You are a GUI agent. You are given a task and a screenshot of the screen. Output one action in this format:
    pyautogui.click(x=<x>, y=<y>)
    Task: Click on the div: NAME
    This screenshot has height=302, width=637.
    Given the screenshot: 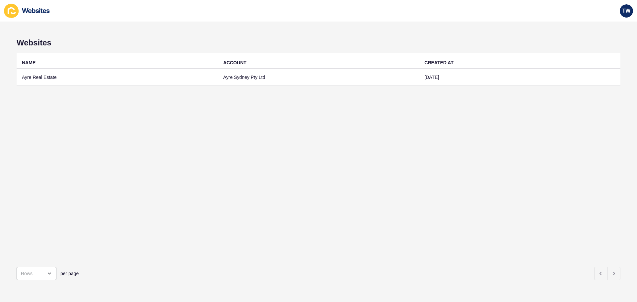 What is the action you would take?
    pyautogui.click(x=29, y=63)
    